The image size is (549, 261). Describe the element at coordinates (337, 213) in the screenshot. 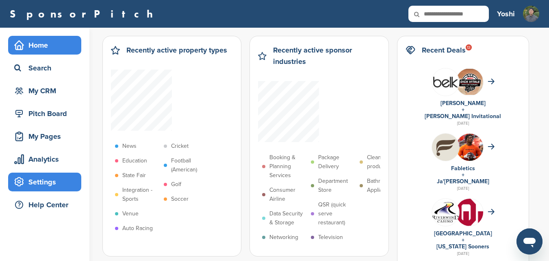

I see `p: QSR (quick serve restaurant)` at that location.